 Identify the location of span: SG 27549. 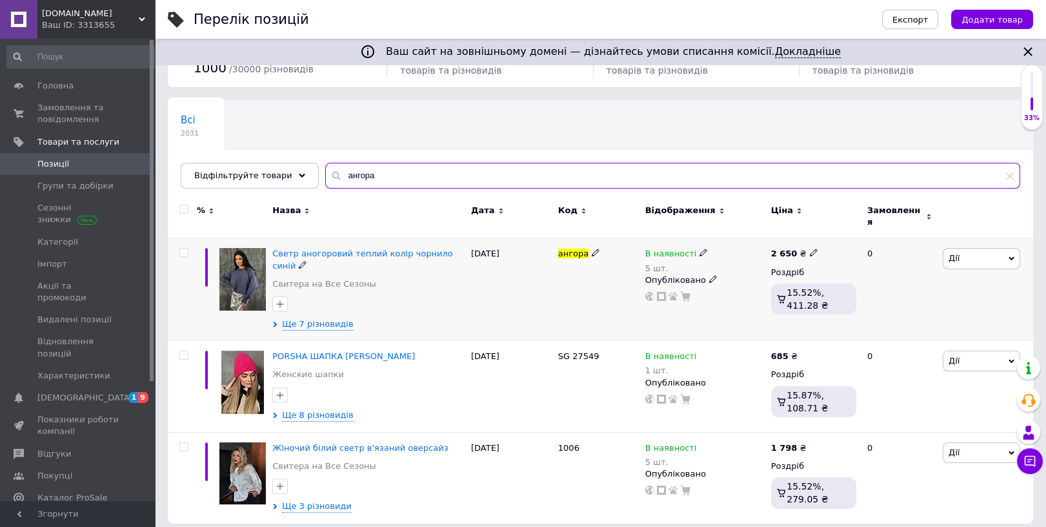
(579, 356).